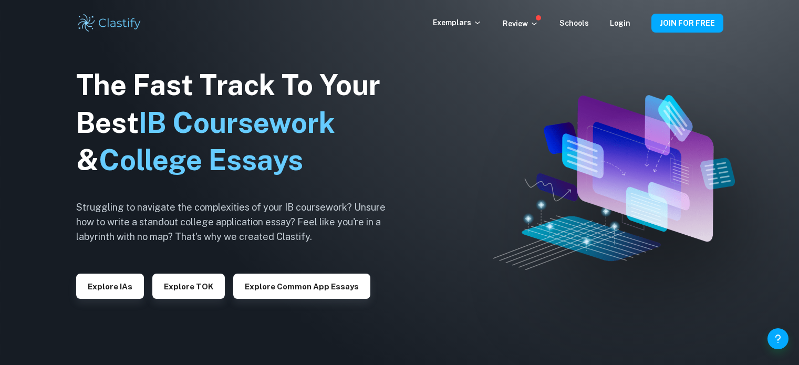  Describe the element at coordinates (457, 23) in the screenshot. I see `p: Exemplars` at that location.